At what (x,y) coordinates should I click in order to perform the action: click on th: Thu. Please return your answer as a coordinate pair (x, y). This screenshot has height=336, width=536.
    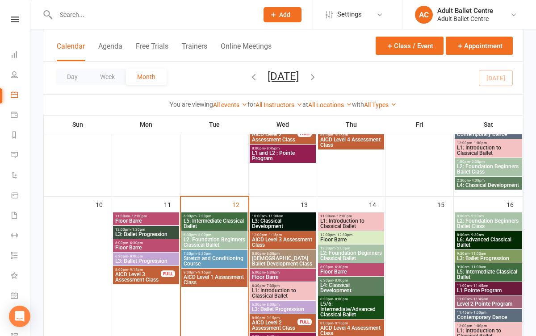
    Looking at the image, I should click on (351, 125).